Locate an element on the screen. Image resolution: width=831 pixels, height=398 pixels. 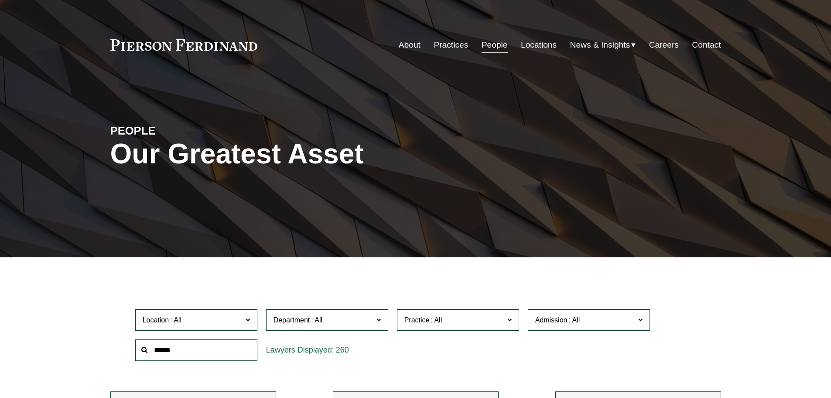
span: Department is located at coordinates (292, 319).